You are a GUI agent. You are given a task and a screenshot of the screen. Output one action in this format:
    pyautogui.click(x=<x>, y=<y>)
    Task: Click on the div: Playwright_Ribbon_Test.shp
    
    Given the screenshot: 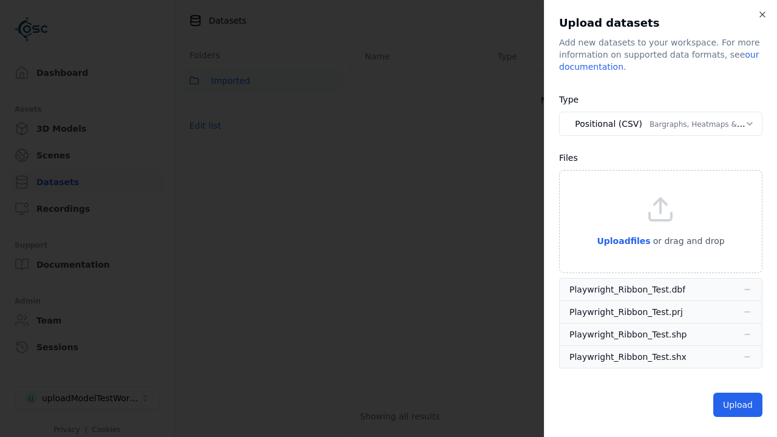 What is the action you would take?
    pyautogui.click(x=628, y=335)
    